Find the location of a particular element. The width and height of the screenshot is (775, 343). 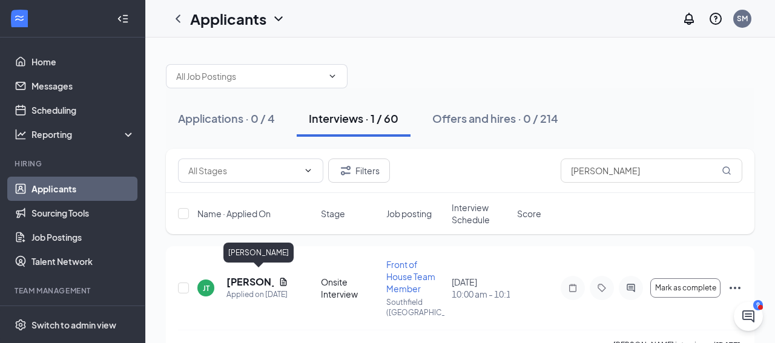

svg: Analysis is located at coordinates (21, 134).